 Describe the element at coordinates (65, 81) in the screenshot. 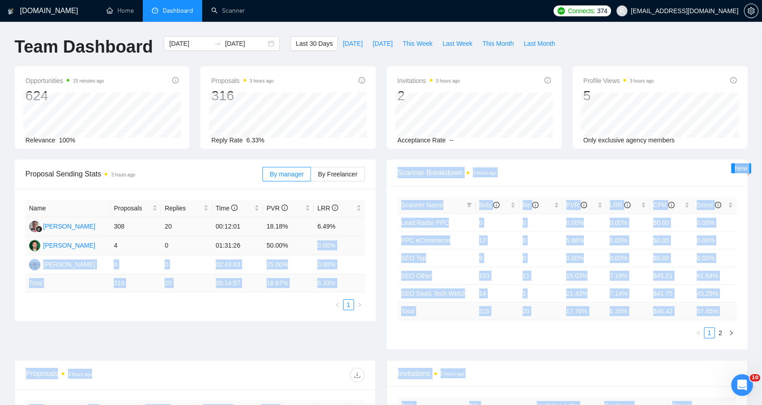

I see `span: Opportunities` at that location.